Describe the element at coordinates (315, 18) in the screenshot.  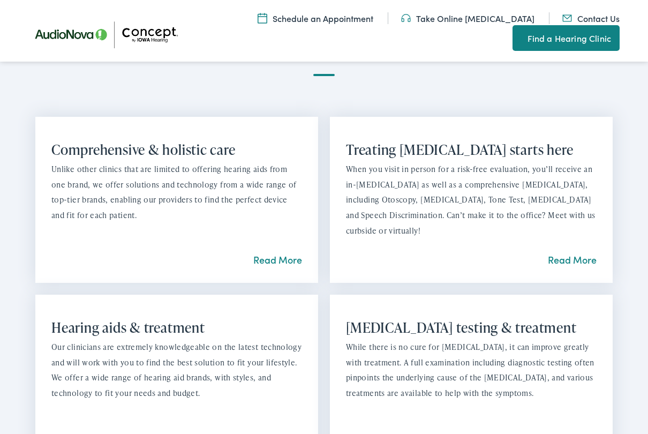
I see `a: Schedule an Appointment` at that location.